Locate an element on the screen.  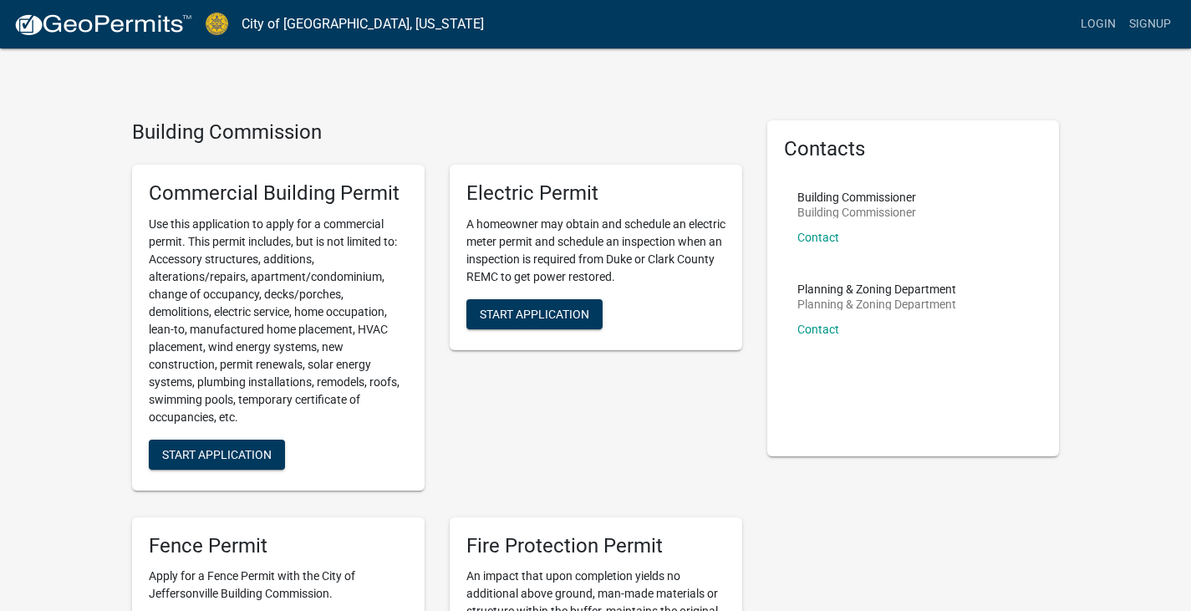
h5: Fence Permit is located at coordinates (278, 546).